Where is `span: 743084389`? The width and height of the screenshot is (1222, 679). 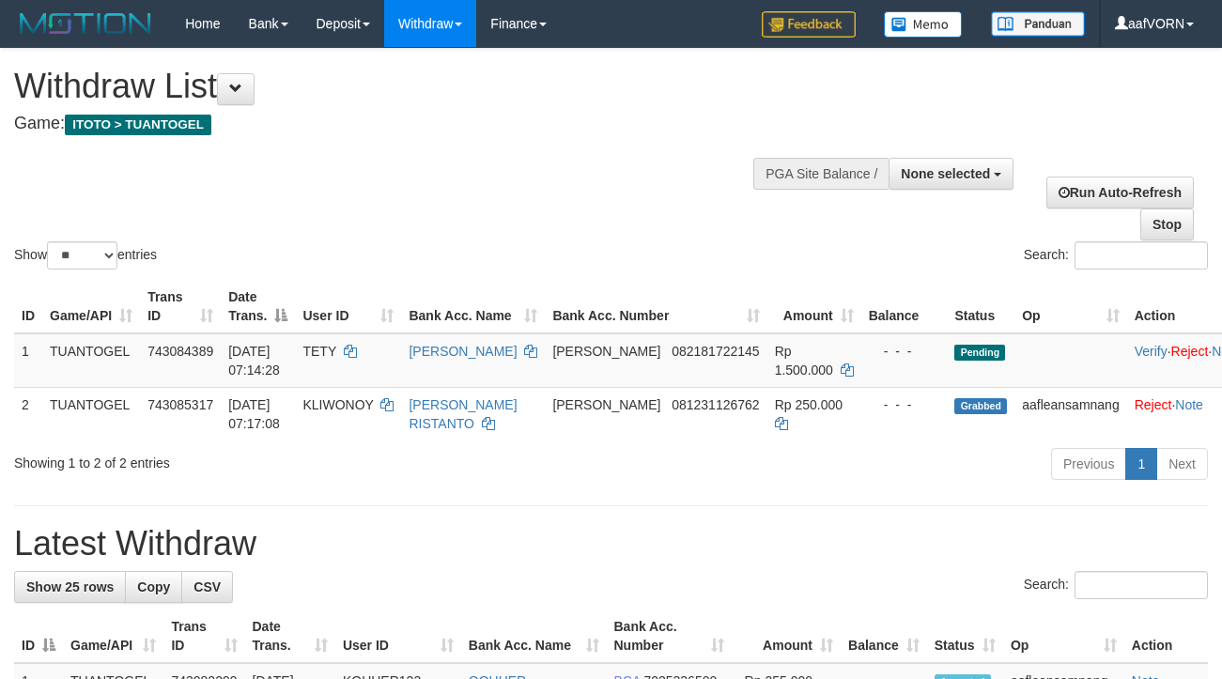 span: 743084389 is located at coordinates (180, 351).